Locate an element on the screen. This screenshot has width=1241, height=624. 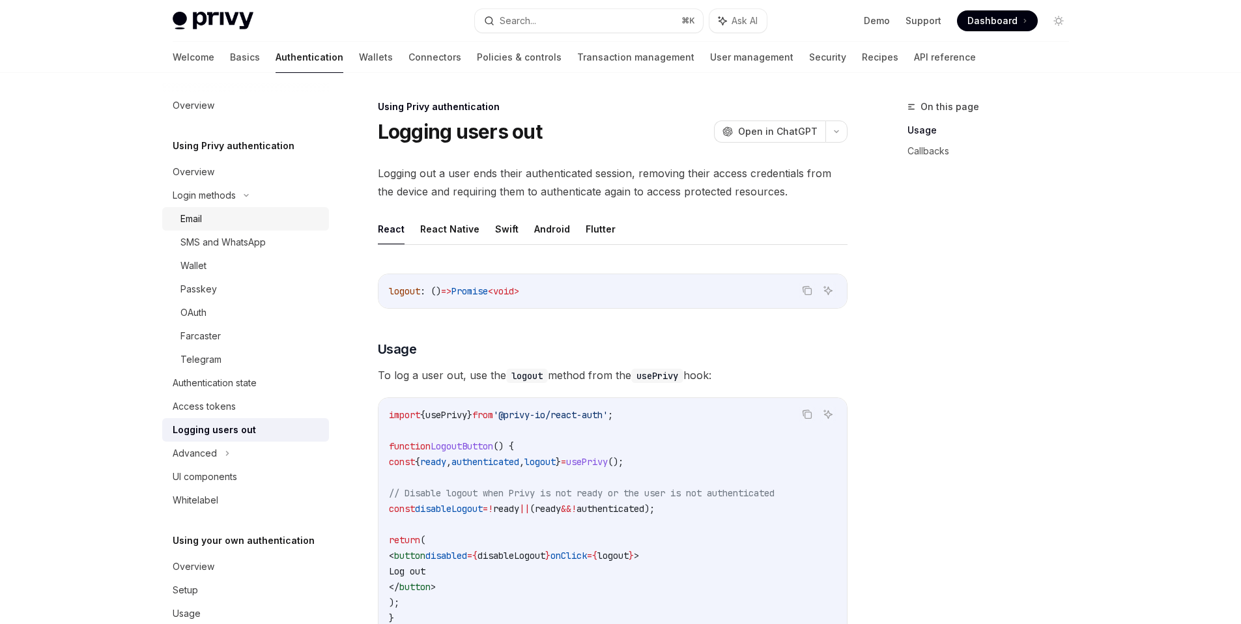
div: Advanced is located at coordinates (195, 454).